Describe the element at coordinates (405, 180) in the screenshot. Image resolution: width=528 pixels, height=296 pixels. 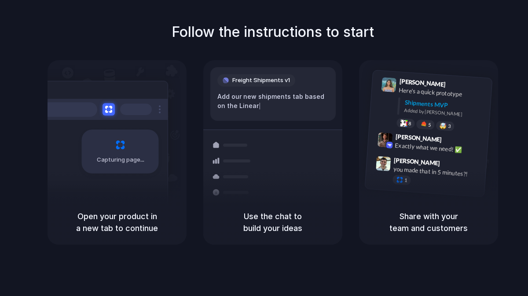
I see `span: 1` at that location.